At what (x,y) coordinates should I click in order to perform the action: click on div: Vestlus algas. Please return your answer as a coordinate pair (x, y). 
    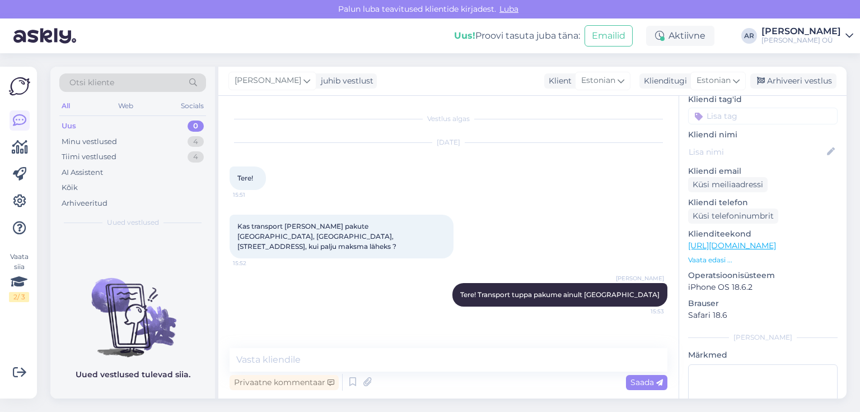
    Looking at the image, I should click on (449, 119).